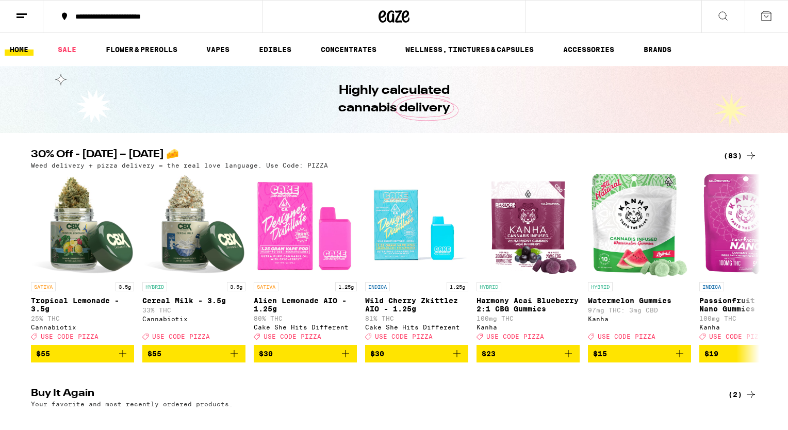 This screenshot has height=430, width=788. Describe the element at coordinates (417, 259) in the screenshot. I see `a: Open page for Wild Cherry Zkittlez AIO - 1.25g from Cake She Hits Different` at that location.